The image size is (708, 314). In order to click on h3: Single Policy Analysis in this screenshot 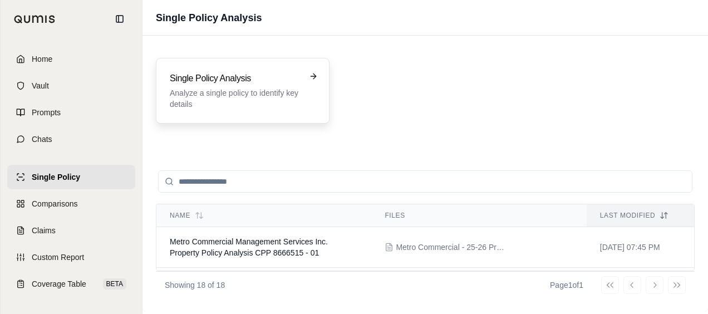, I will do `click(235, 78)`.